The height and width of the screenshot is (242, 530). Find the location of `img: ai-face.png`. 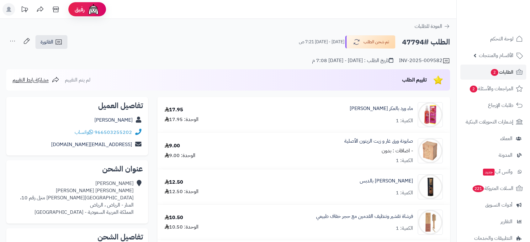

img: ai-face.png is located at coordinates (93, 9).